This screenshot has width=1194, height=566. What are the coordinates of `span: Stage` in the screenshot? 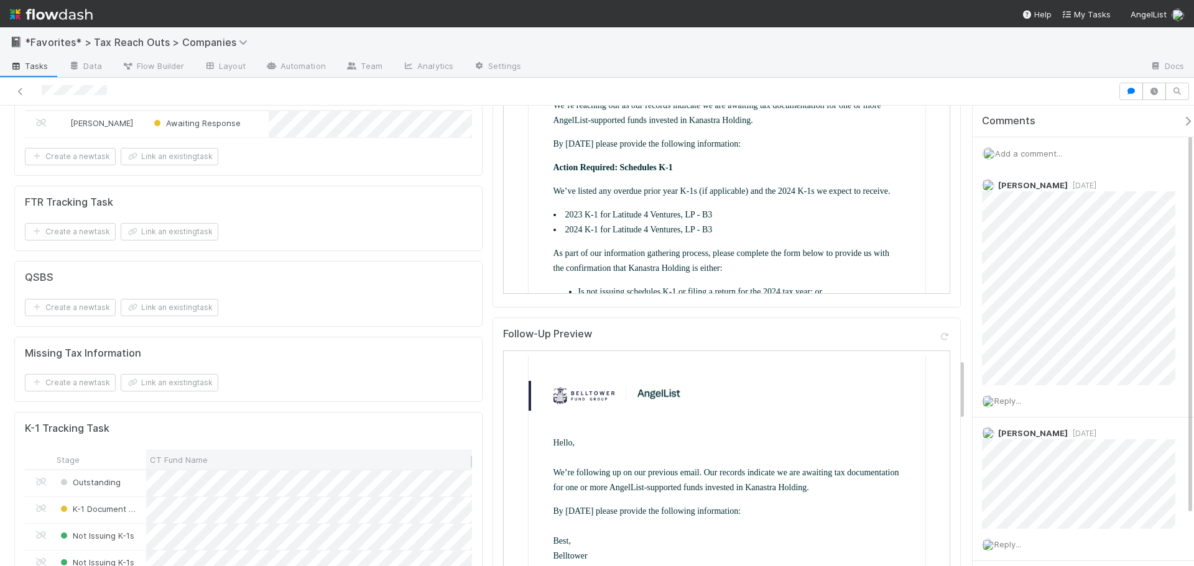 It's located at (68, 460).